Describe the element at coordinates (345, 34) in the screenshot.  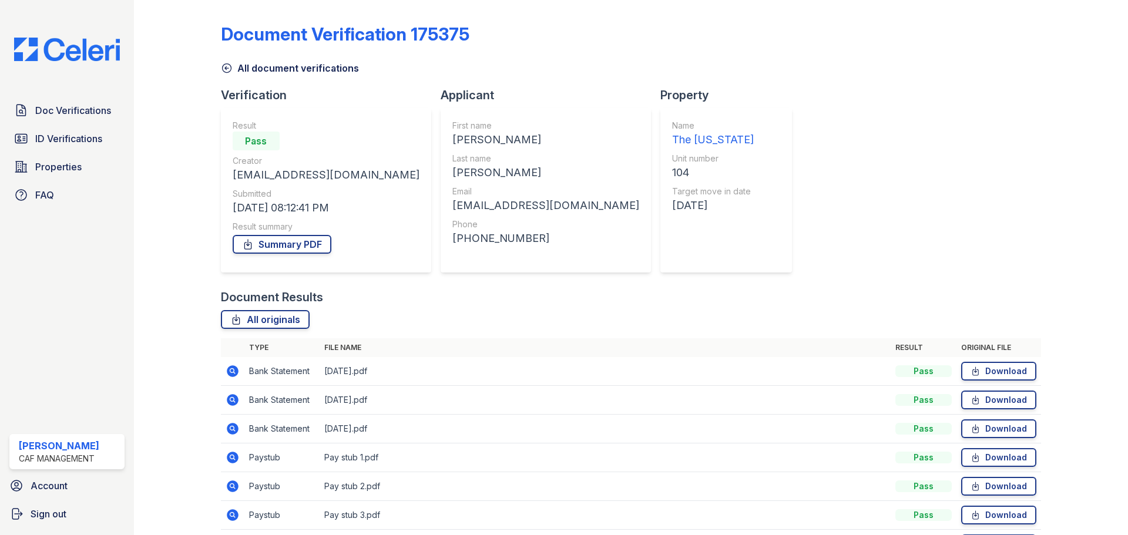
I see `div: Document Verification 175375` at that location.